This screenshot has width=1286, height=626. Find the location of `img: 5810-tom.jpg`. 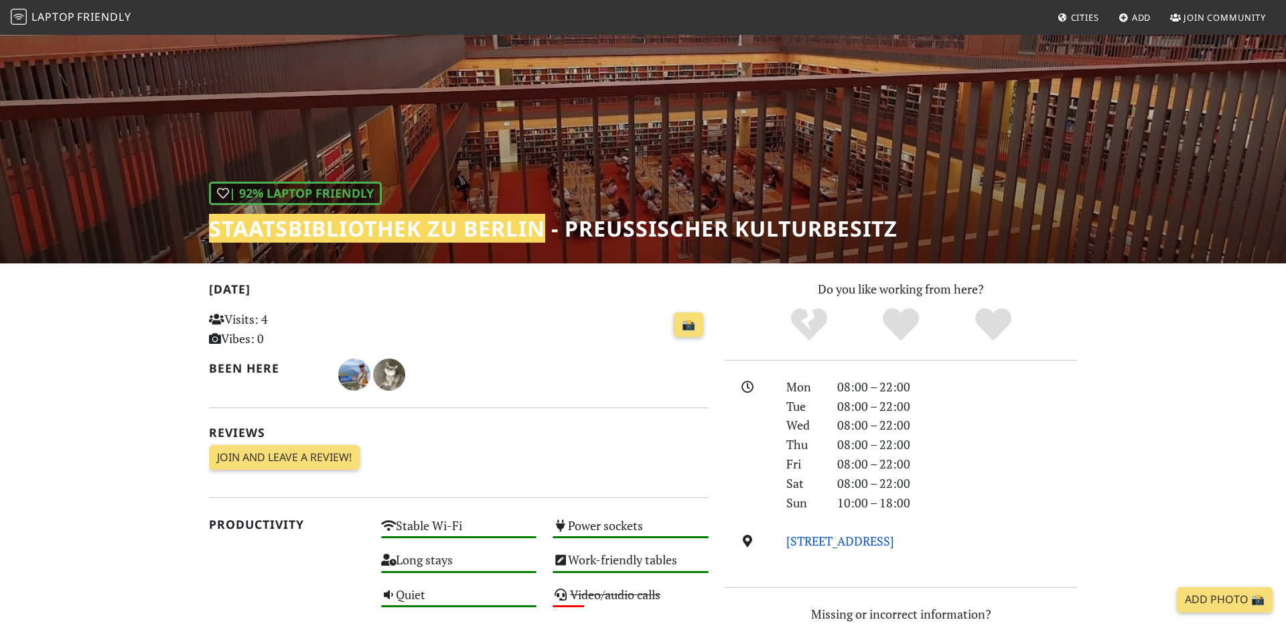

img: 5810-tom.jpg is located at coordinates (354, 374).